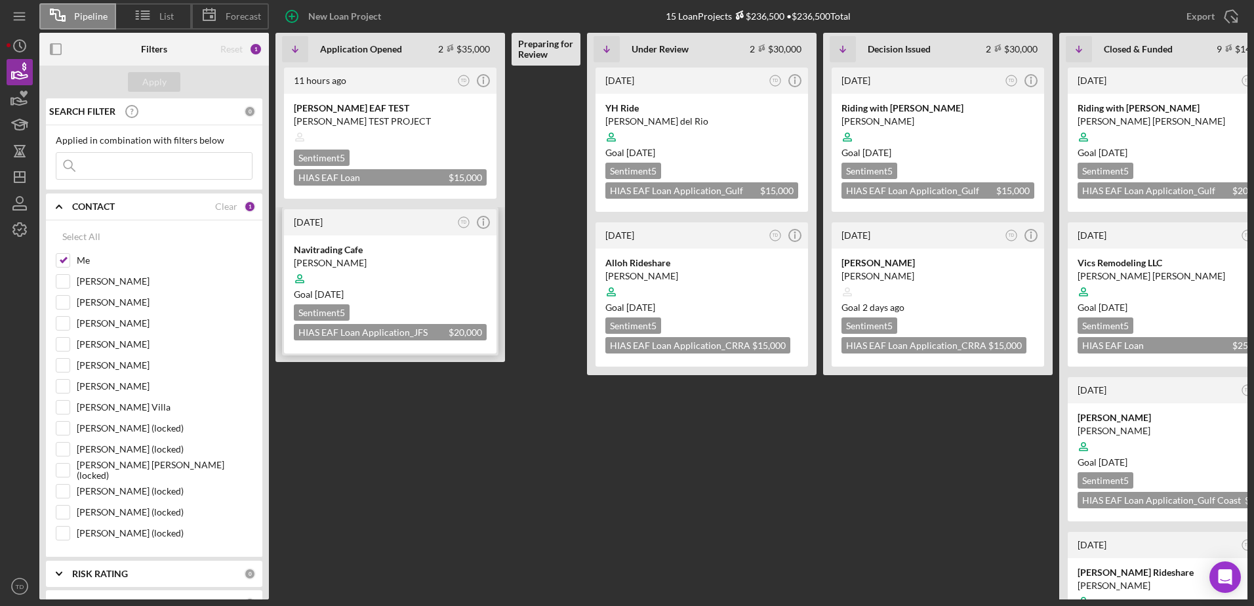  I want to click on time: 11/08/2025, so click(641, 152).